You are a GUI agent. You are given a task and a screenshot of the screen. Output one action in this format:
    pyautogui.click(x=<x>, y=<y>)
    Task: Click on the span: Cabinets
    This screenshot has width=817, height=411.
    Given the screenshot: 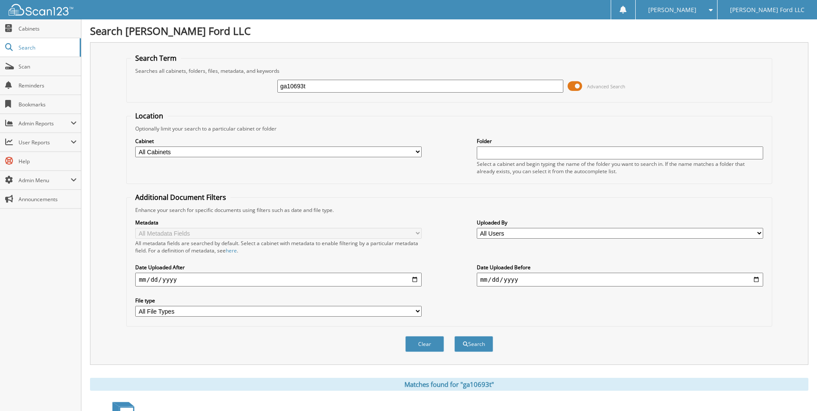 What is the action you would take?
    pyautogui.click(x=47, y=28)
    